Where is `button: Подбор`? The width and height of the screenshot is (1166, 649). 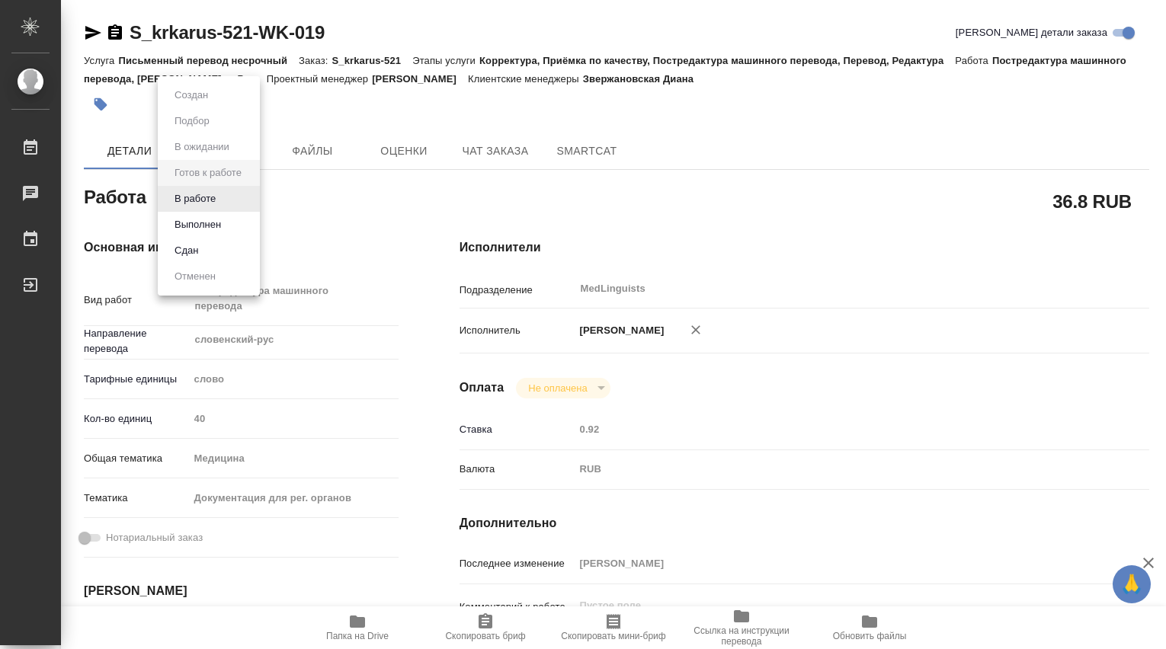 button: Подбор is located at coordinates (192, 121).